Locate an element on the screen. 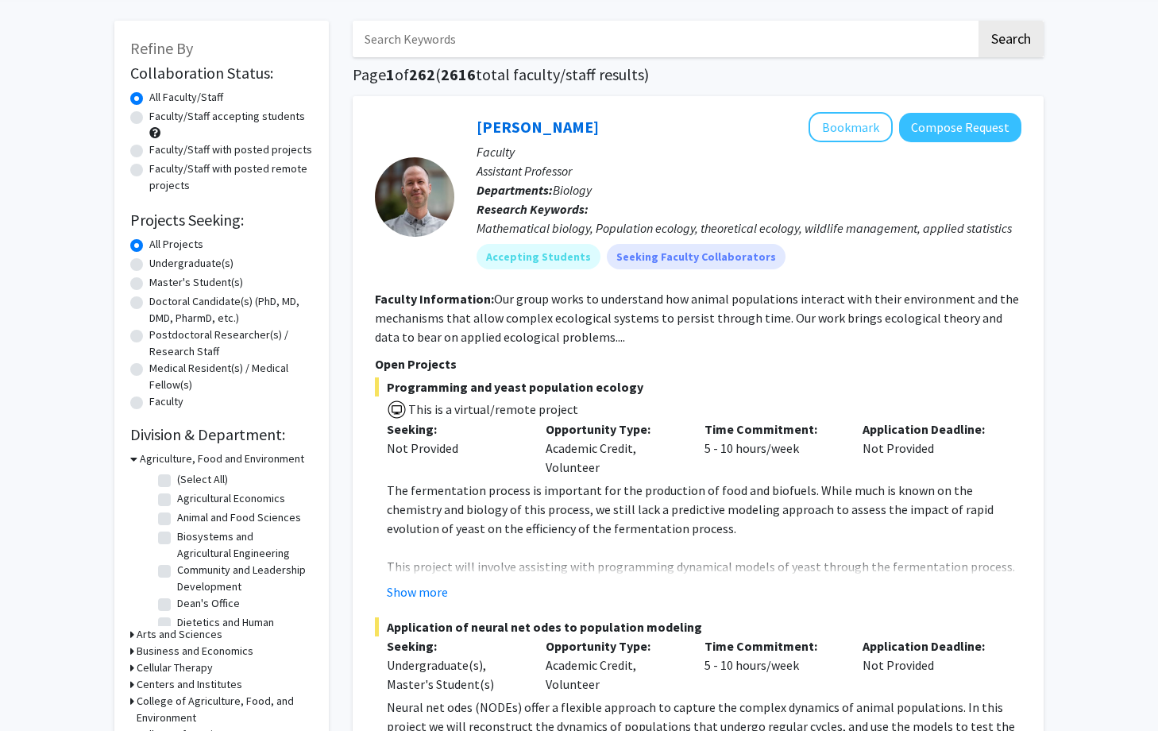 This screenshot has width=1158, height=731. h3: College of Agriculture, Food, and Environment is located at coordinates (225, 709).